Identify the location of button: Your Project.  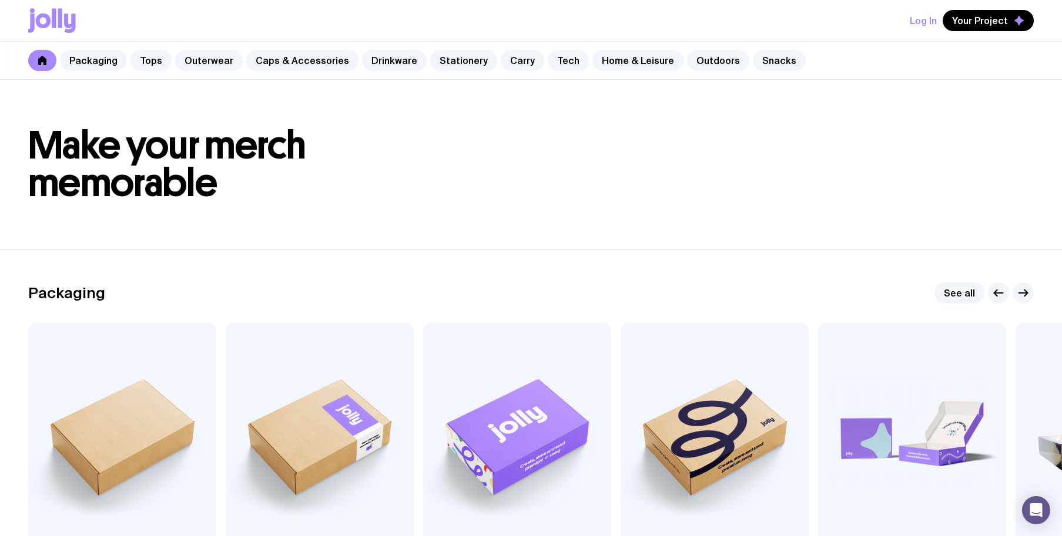
(988, 21).